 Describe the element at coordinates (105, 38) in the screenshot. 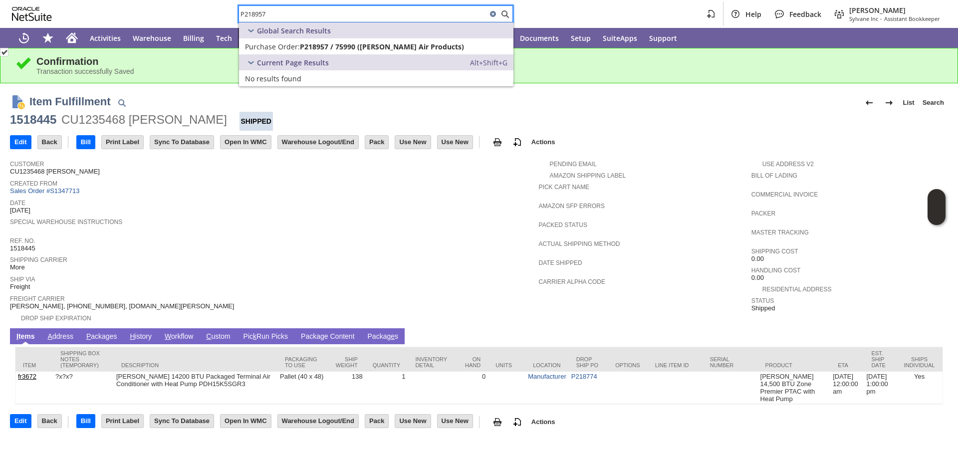

I see `span: Activities` at that location.